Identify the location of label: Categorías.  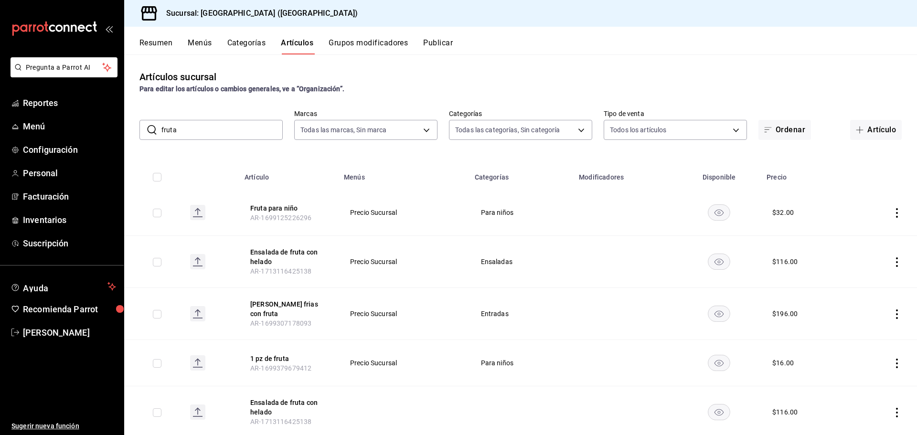
(521, 114).